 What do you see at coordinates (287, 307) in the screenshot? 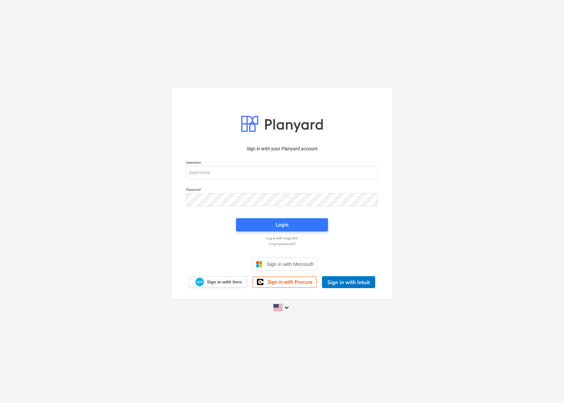
I see `i: keyboard_arrow_down` at bounding box center [287, 307].